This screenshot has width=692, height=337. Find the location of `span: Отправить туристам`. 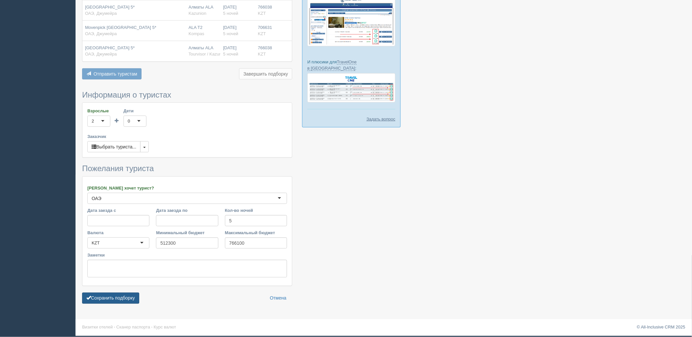

span: Отправить туристам is located at coordinates (115, 74).